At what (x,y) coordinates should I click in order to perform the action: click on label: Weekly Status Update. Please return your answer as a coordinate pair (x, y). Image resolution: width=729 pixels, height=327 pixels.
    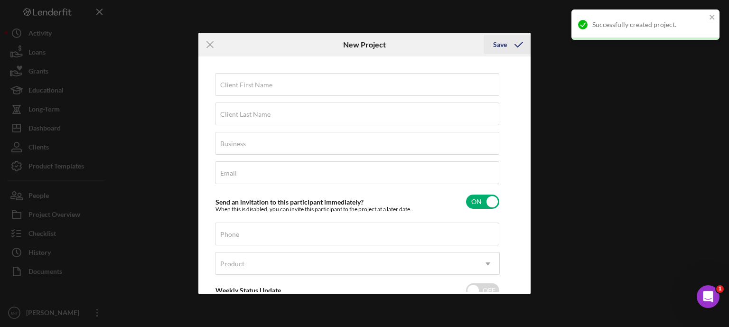
    Looking at the image, I should click on (248, 290).